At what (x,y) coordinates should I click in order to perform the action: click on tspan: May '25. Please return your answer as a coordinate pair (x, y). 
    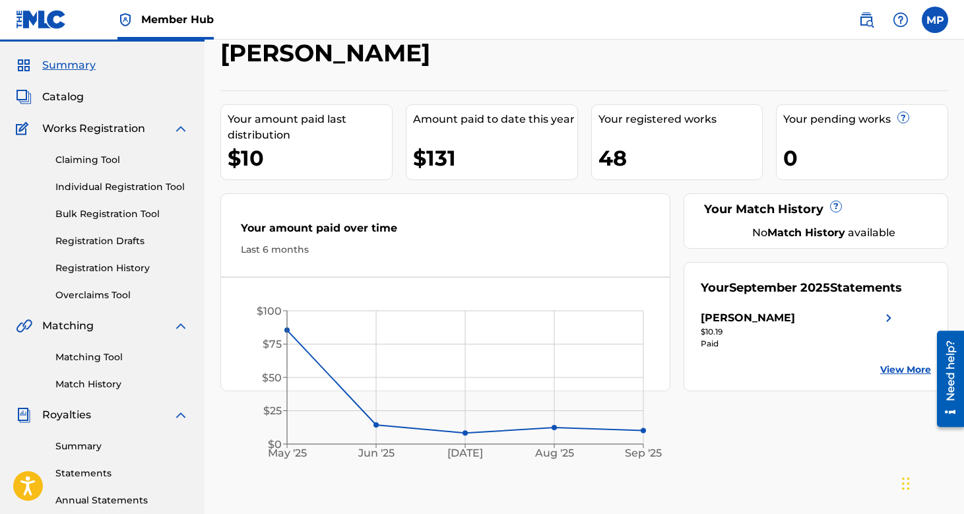
    Looking at the image, I should click on (287, 453).